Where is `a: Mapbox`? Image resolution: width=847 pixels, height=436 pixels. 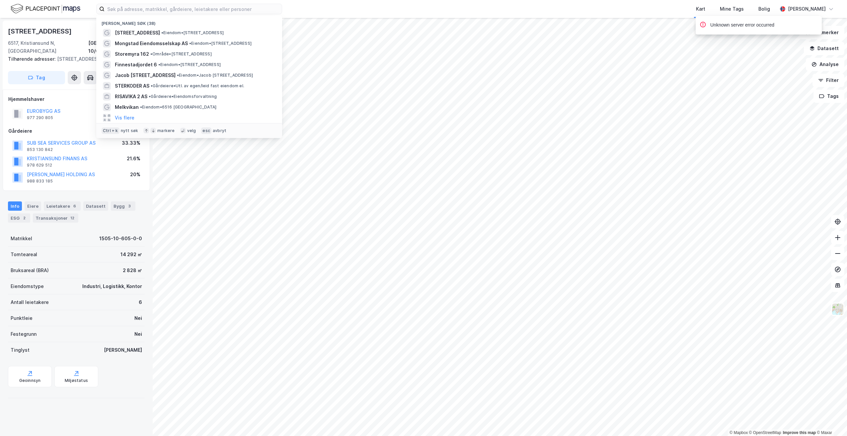 a: Mapbox is located at coordinates (738, 433).